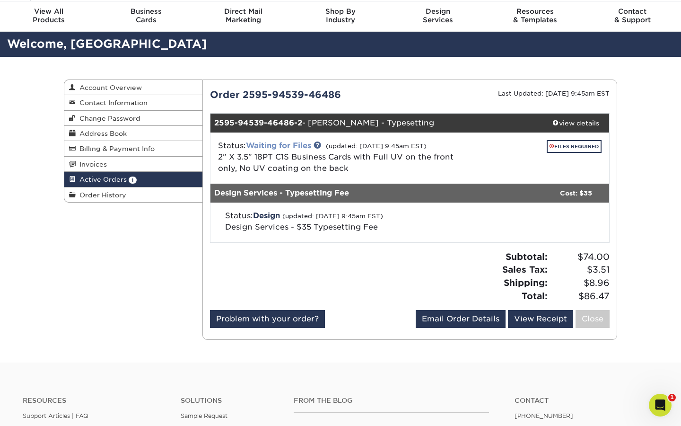  I want to click on h4: From the Blog, so click(392, 400).